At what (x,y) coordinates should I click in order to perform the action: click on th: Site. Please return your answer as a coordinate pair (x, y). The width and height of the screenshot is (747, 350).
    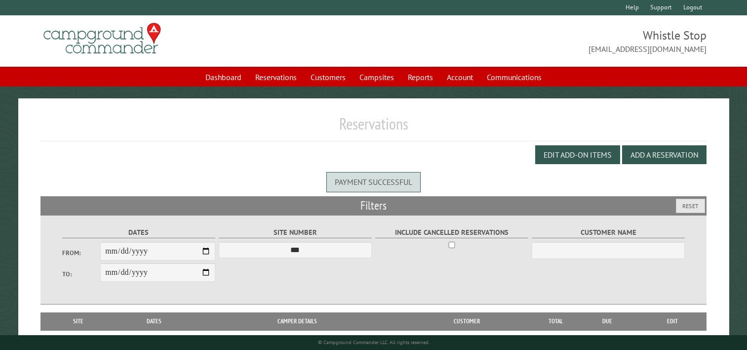
    Looking at the image, I should click on (78, 321).